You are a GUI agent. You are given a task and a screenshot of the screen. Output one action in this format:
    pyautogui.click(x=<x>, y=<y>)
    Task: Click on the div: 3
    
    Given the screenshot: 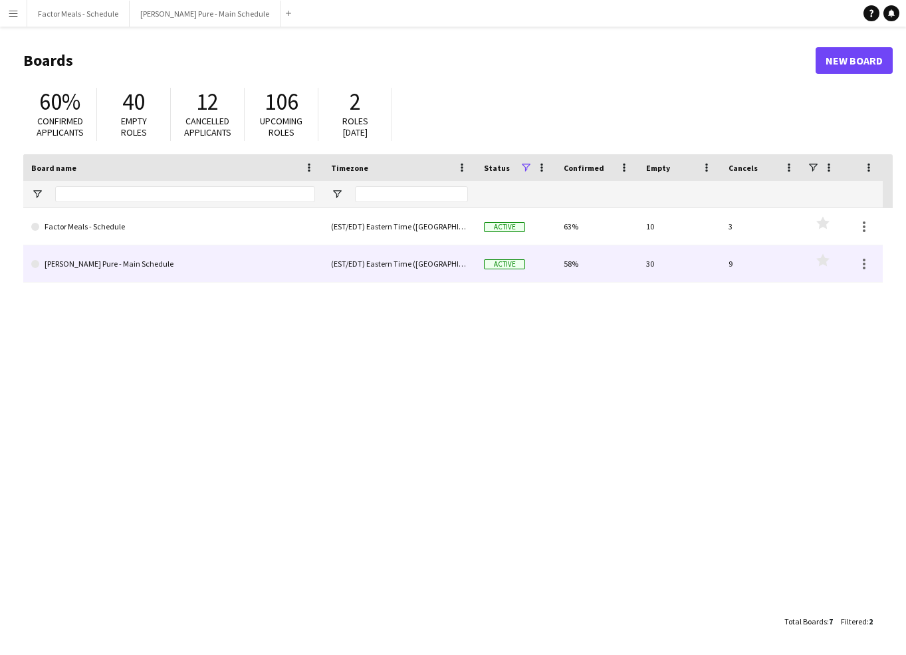 What is the action you would take?
    pyautogui.click(x=762, y=226)
    